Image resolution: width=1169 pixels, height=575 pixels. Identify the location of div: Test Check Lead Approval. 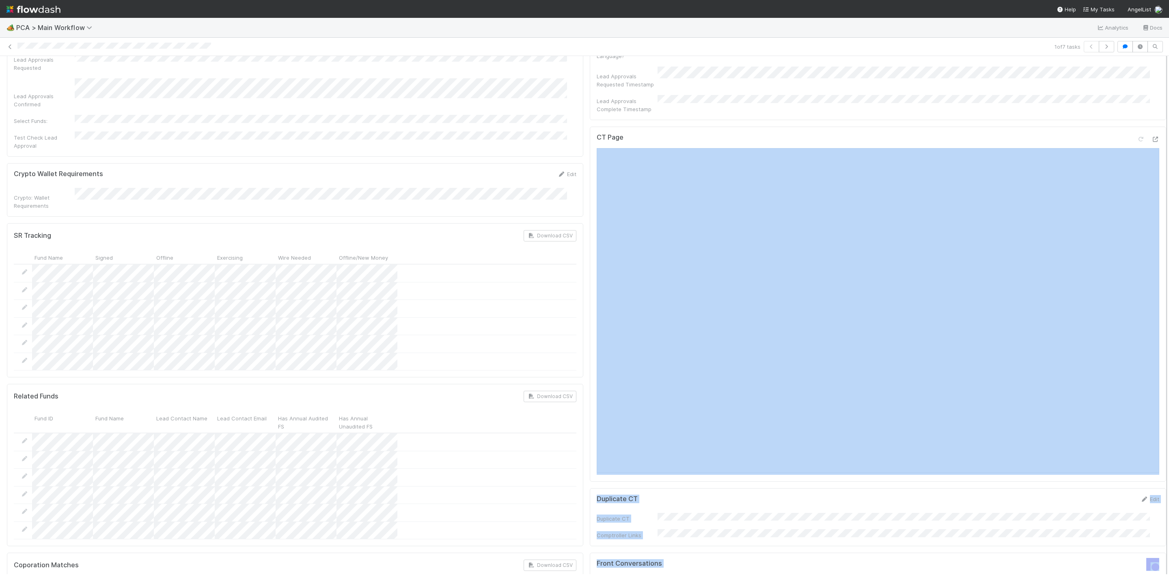
(44, 142).